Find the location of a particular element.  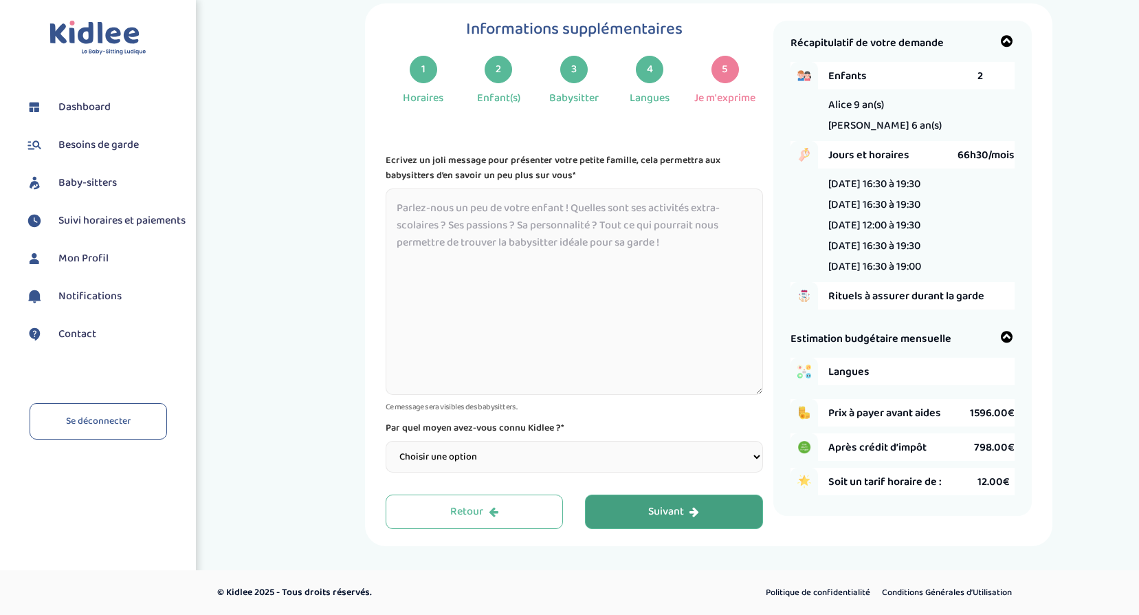

img: logo.svg is located at coordinates (98, 38).